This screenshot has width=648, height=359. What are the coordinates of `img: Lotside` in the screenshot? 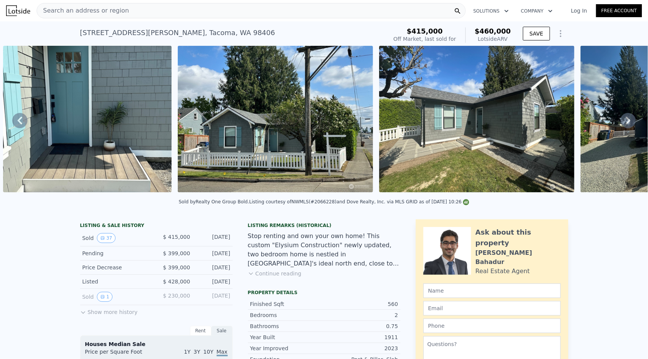 It's located at (18, 11).